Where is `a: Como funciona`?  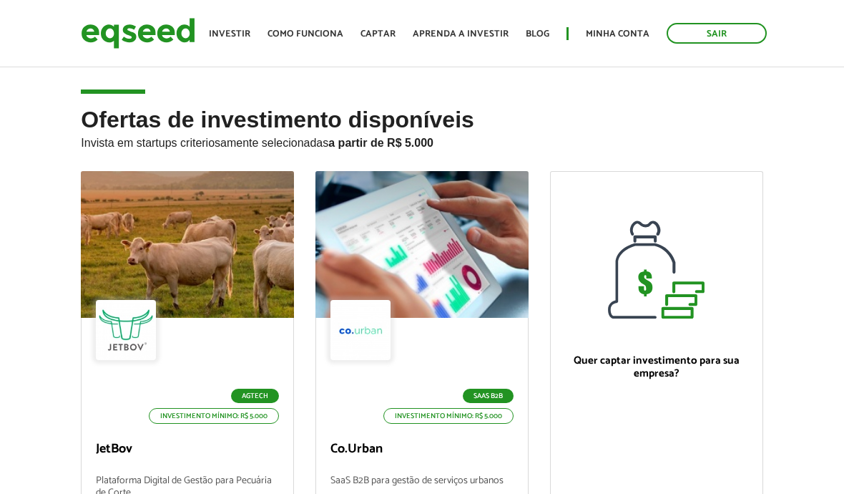 a: Como funciona is located at coordinates (306, 34).